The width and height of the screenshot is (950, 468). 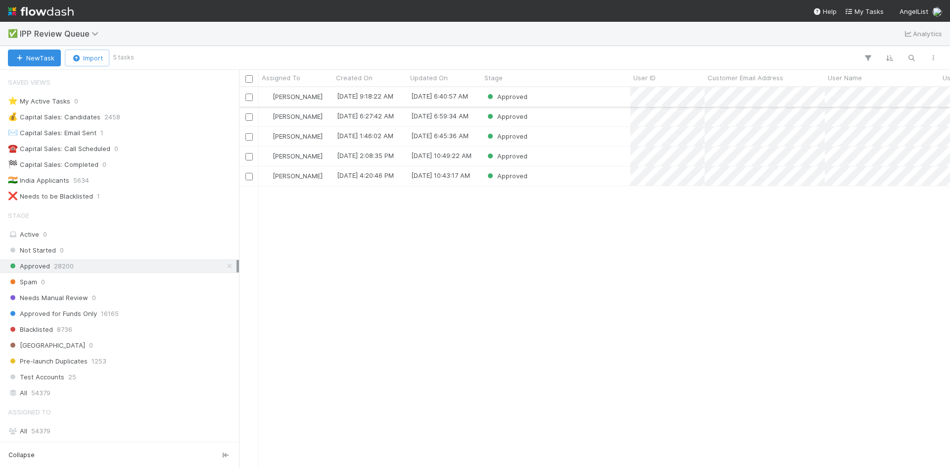 What do you see at coordinates (110, 313) in the screenshot?
I see `span: 16165` at bounding box center [110, 313].